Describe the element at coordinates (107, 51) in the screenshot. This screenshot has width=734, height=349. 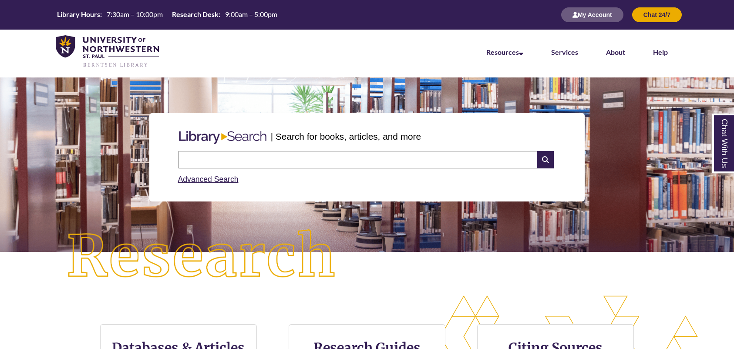
I see `img: UNWSP Library Logo` at that location.